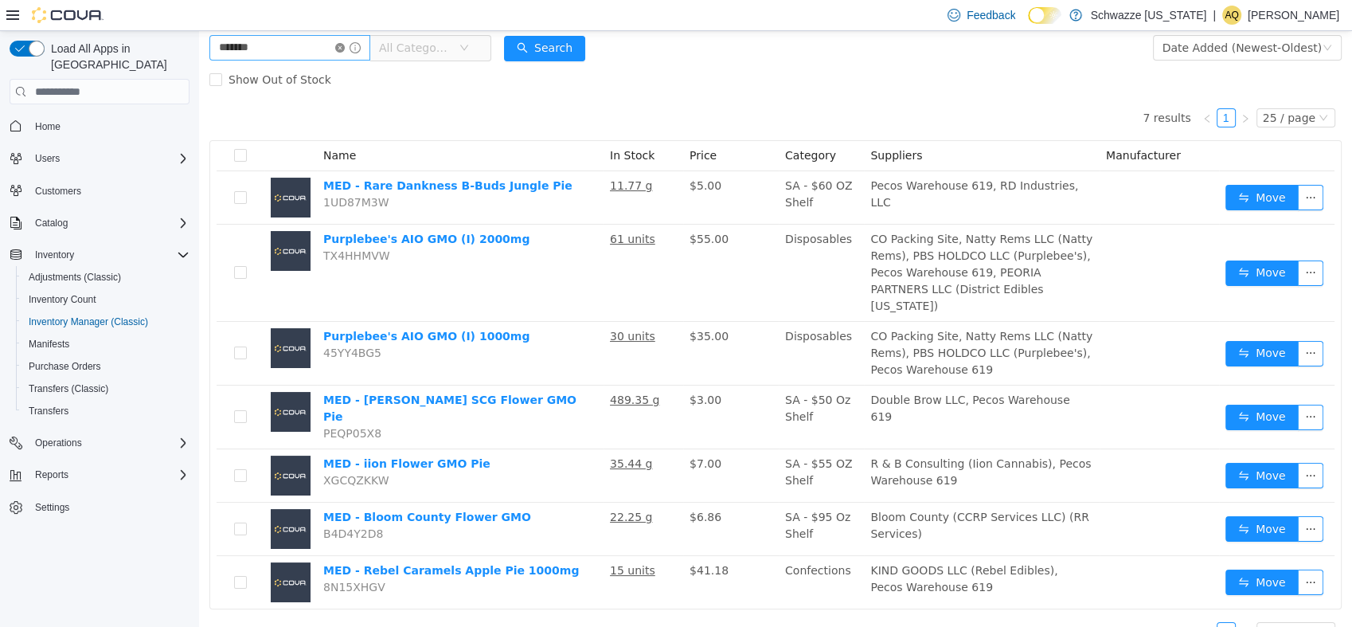  What do you see at coordinates (436, 369) in the screenshot?
I see `u: 489.35 g` at bounding box center [436, 369].